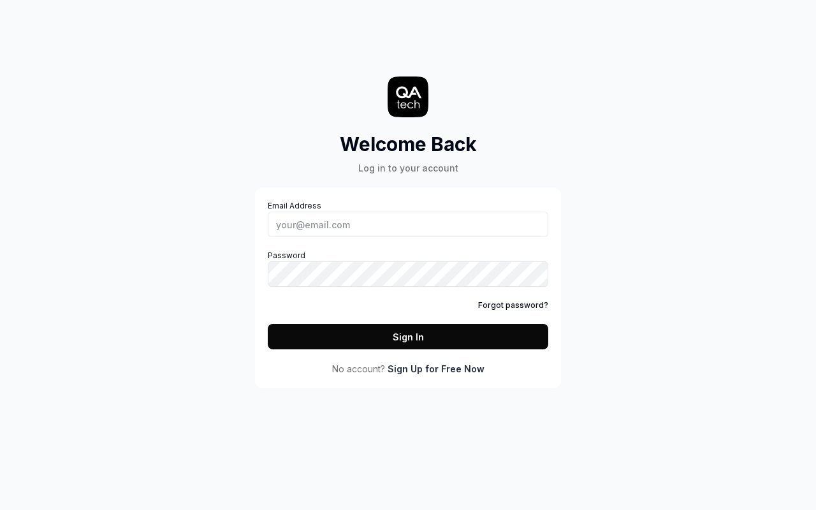 The image size is (816, 510). Describe the element at coordinates (408, 219) in the screenshot. I see `label: Email Address` at that location.